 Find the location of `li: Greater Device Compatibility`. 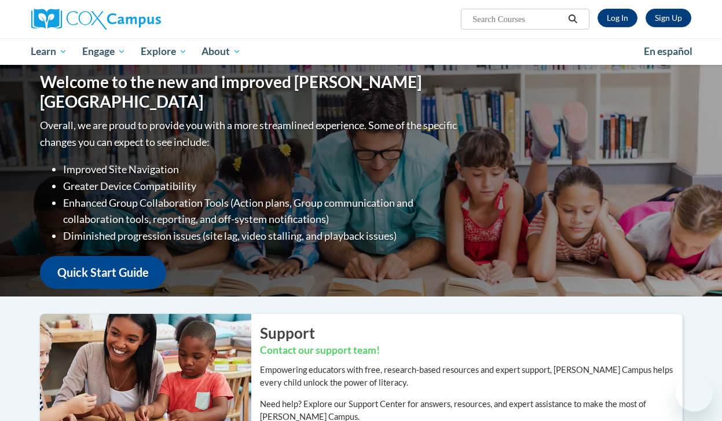

li: Greater Device Compatibility is located at coordinates (261, 186).